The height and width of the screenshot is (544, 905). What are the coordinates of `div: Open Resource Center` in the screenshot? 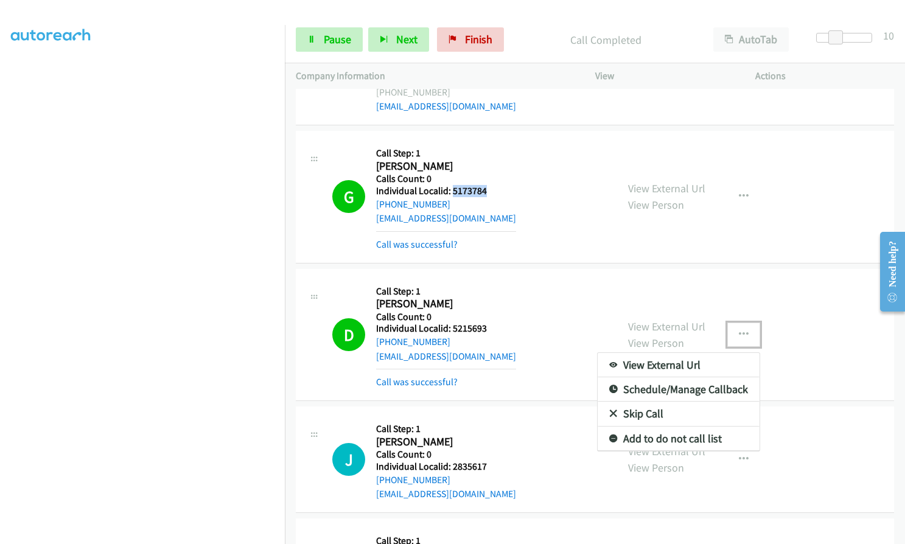 It's located at (23, 48).